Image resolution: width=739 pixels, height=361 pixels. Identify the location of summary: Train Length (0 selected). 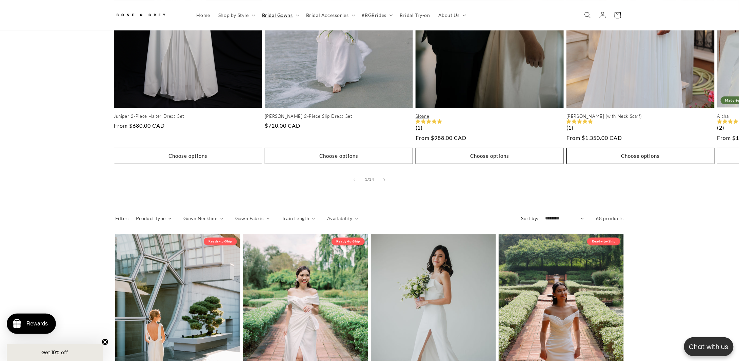
(298, 219).